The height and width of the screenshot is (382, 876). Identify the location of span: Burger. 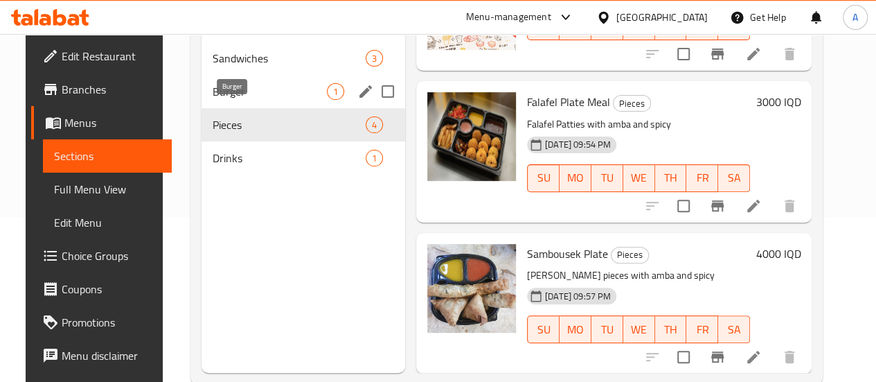
(270, 91).